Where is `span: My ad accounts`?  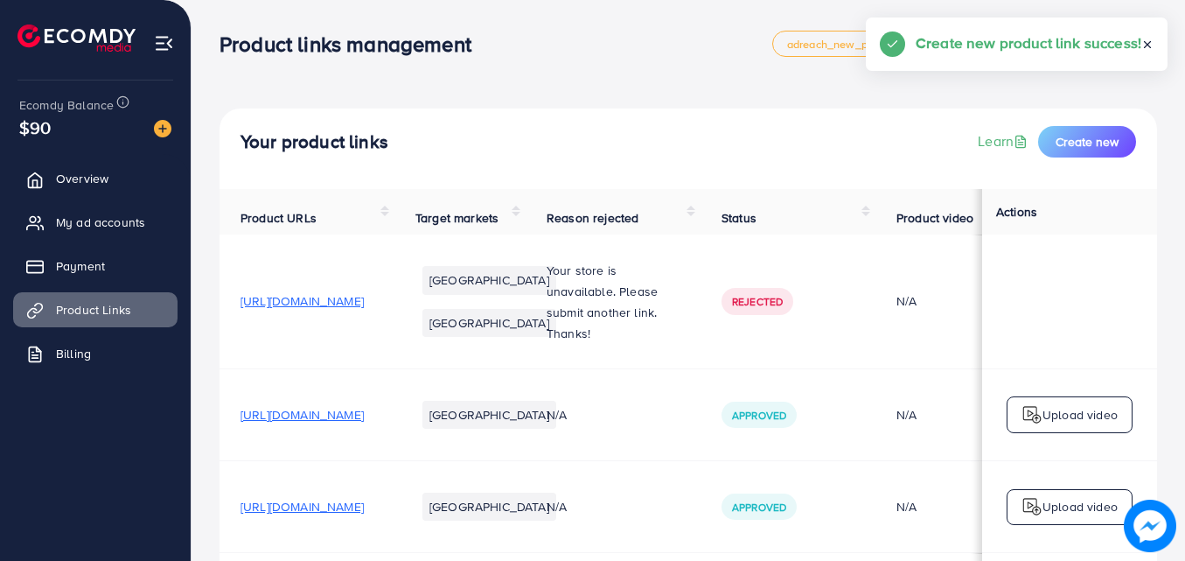
span: My ad accounts is located at coordinates (101, 222).